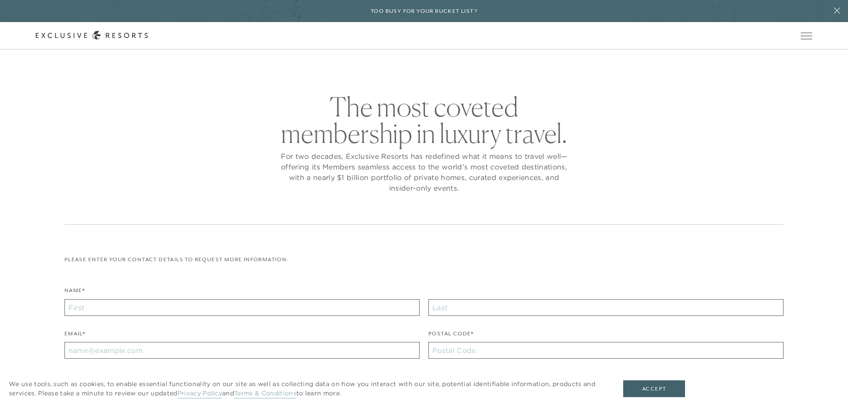 This screenshot has width=848, height=413. I want to click on a: Privacy Policy, so click(200, 394).